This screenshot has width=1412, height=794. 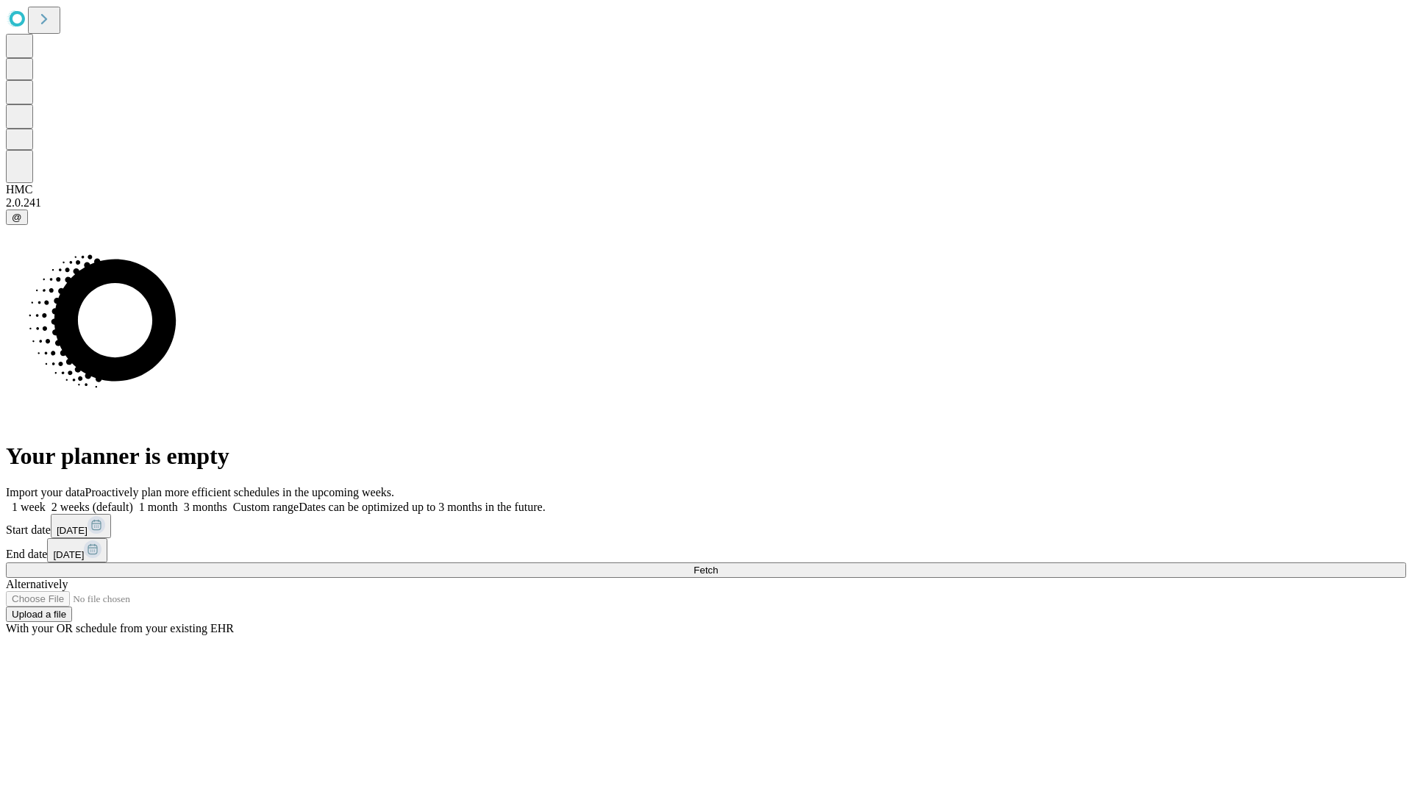 I want to click on span: Alternatively, so click(x=37, y=584).